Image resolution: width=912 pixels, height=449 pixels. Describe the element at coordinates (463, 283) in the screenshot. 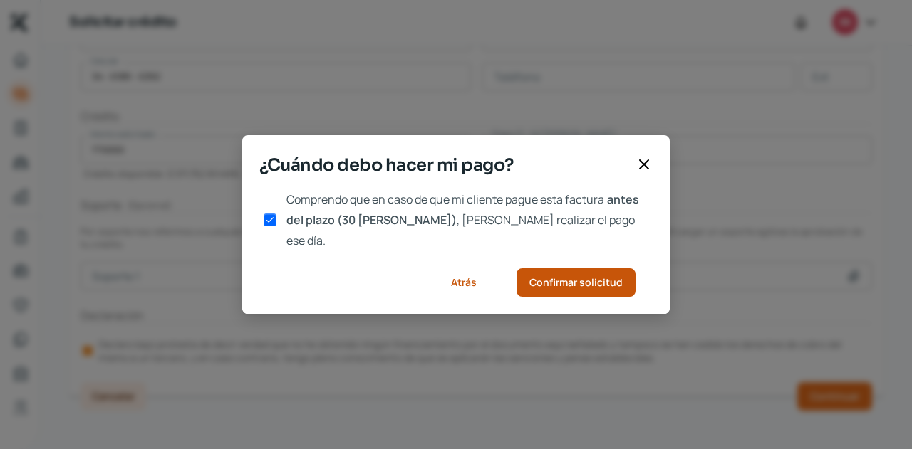

I see `button: Atrás` at that location.